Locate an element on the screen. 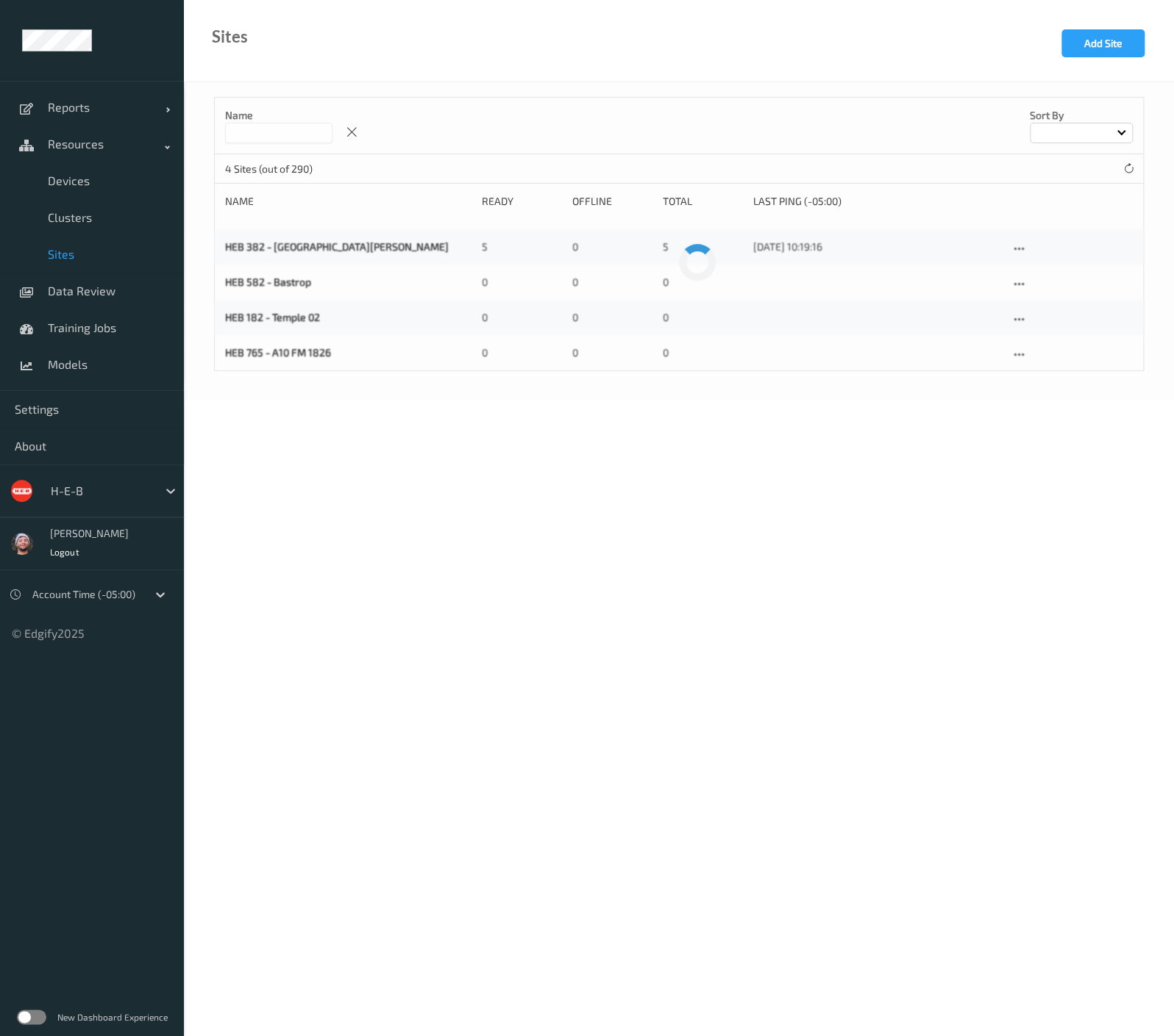 This screenshot has width=1174, height=1036. div: Ready is located at coordinates (521, 202).